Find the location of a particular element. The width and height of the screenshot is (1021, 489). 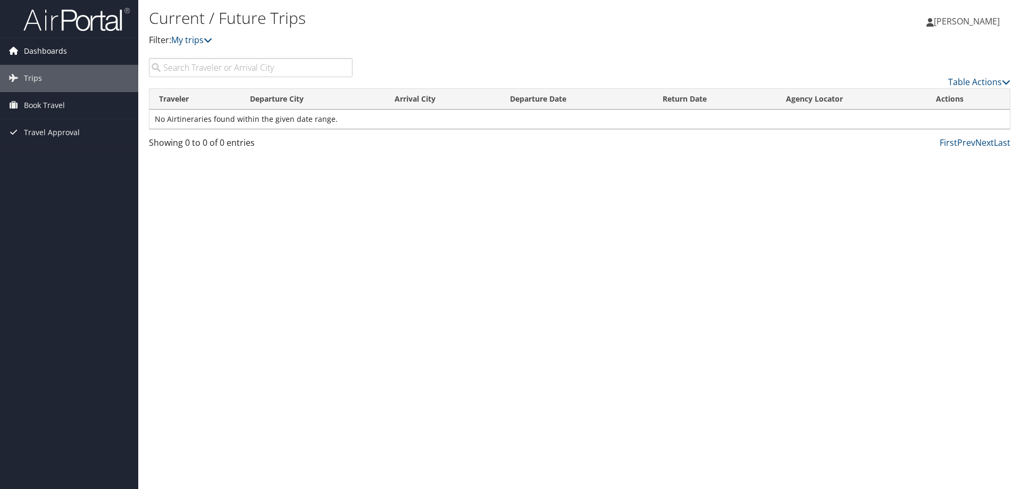

th: Arrival City: activate to sort column ascending is located at coordinates (443, 99).